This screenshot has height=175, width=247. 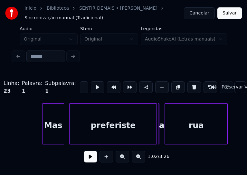 What do you see at coordinates (64, 18) in the screenshot?
I see `span: Sincronização manual (Tradicional)` at bounding box center [64, 18].